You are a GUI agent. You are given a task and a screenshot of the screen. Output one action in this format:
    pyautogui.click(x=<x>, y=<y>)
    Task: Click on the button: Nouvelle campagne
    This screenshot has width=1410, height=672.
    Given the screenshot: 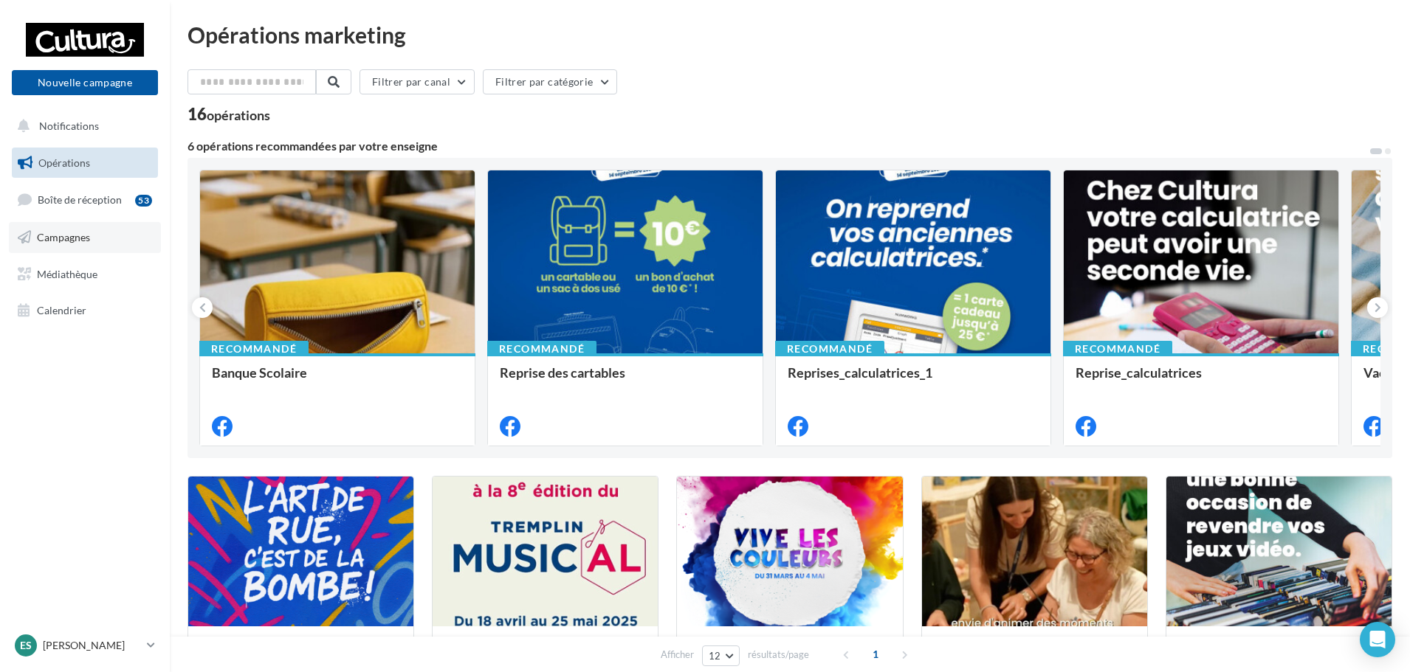 What is the action you would take?
    pyautogui.click(x=85, y=83)
    